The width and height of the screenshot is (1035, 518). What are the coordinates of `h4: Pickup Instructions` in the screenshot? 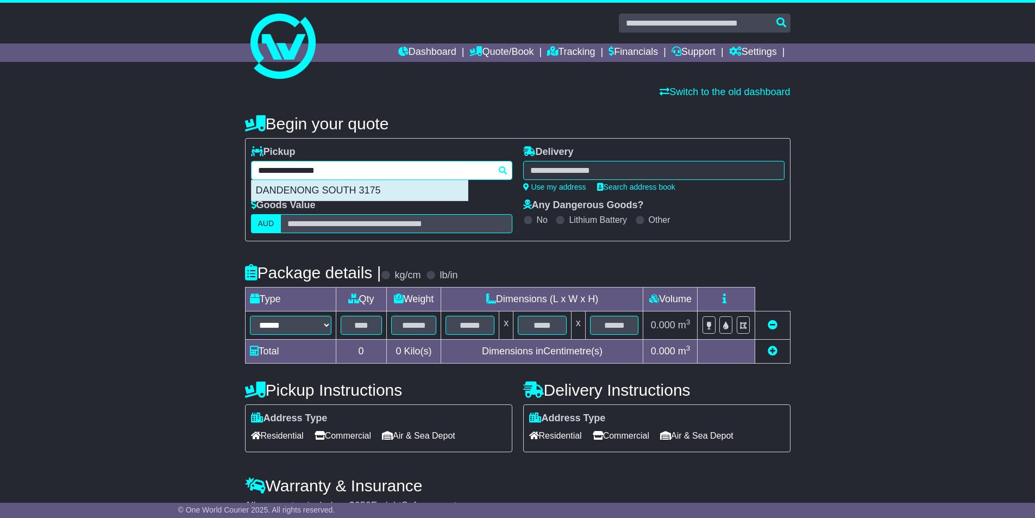 It's located at (379, 390).